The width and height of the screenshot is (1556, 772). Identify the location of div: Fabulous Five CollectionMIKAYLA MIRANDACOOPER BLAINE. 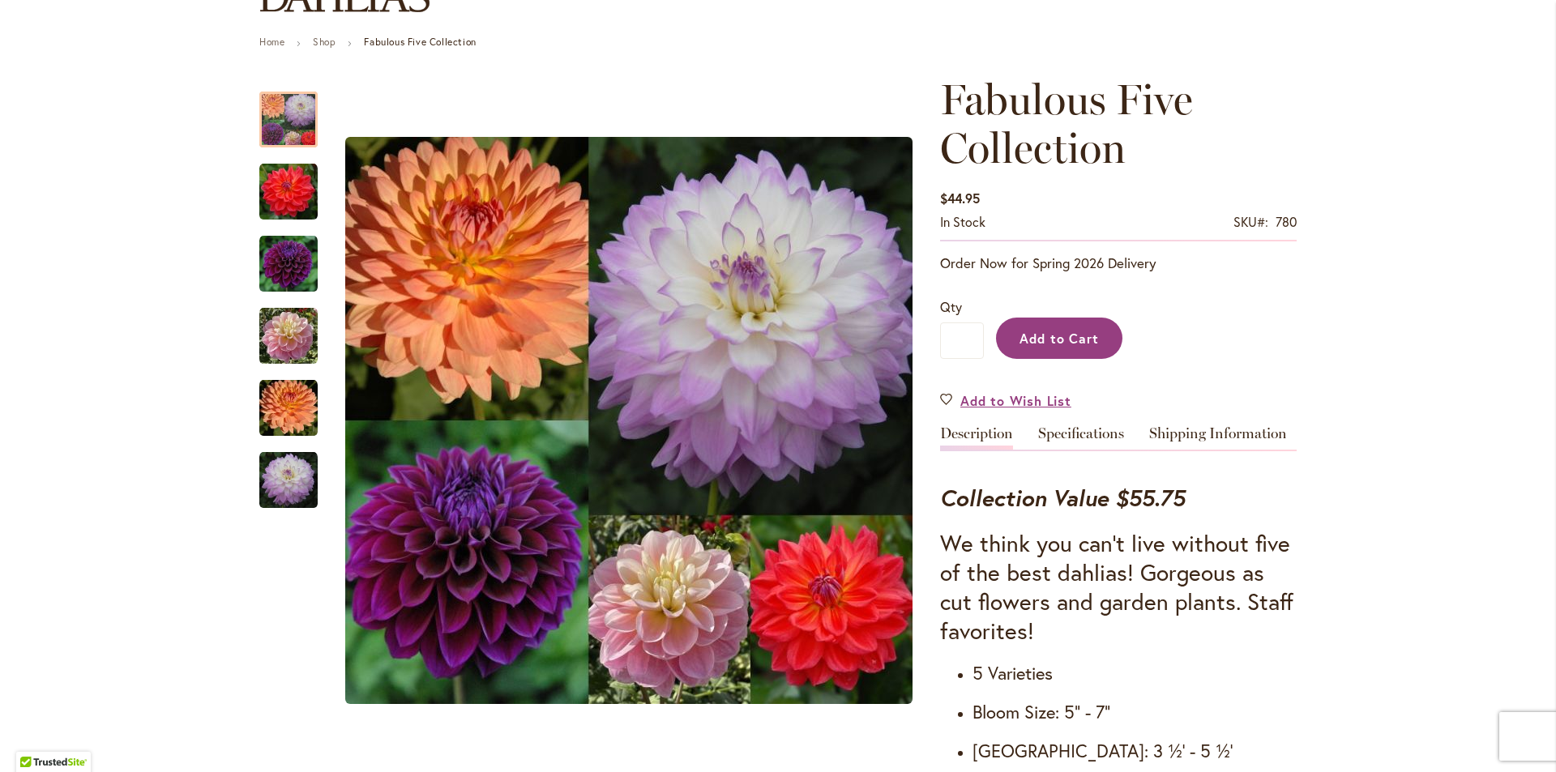
(629, 421).